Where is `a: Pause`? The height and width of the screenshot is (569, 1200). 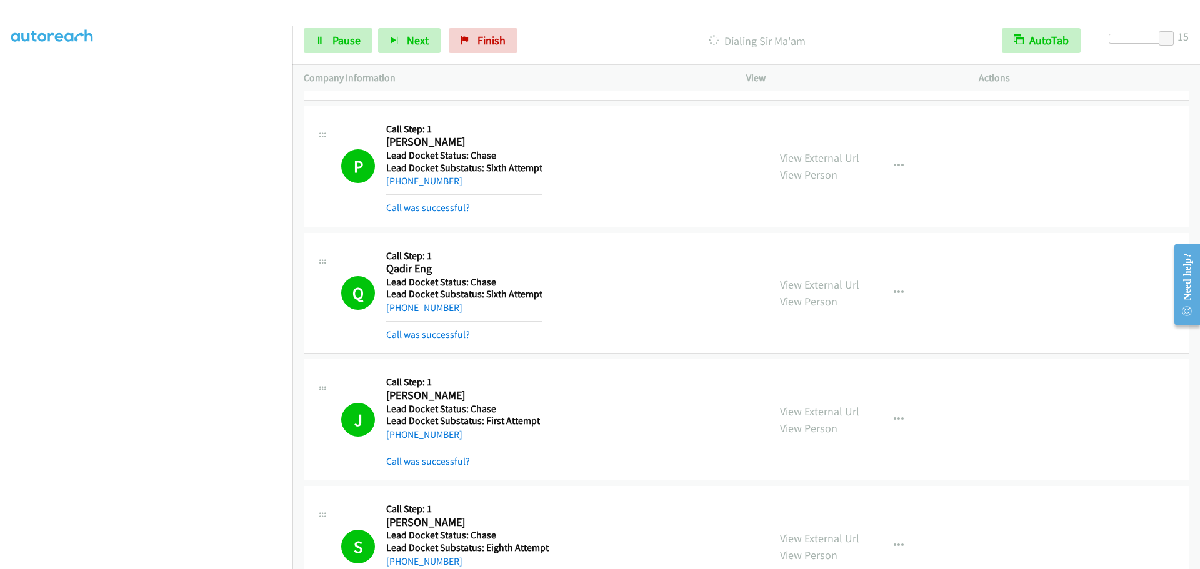
a: Pause is located at coordinates (338, 41).